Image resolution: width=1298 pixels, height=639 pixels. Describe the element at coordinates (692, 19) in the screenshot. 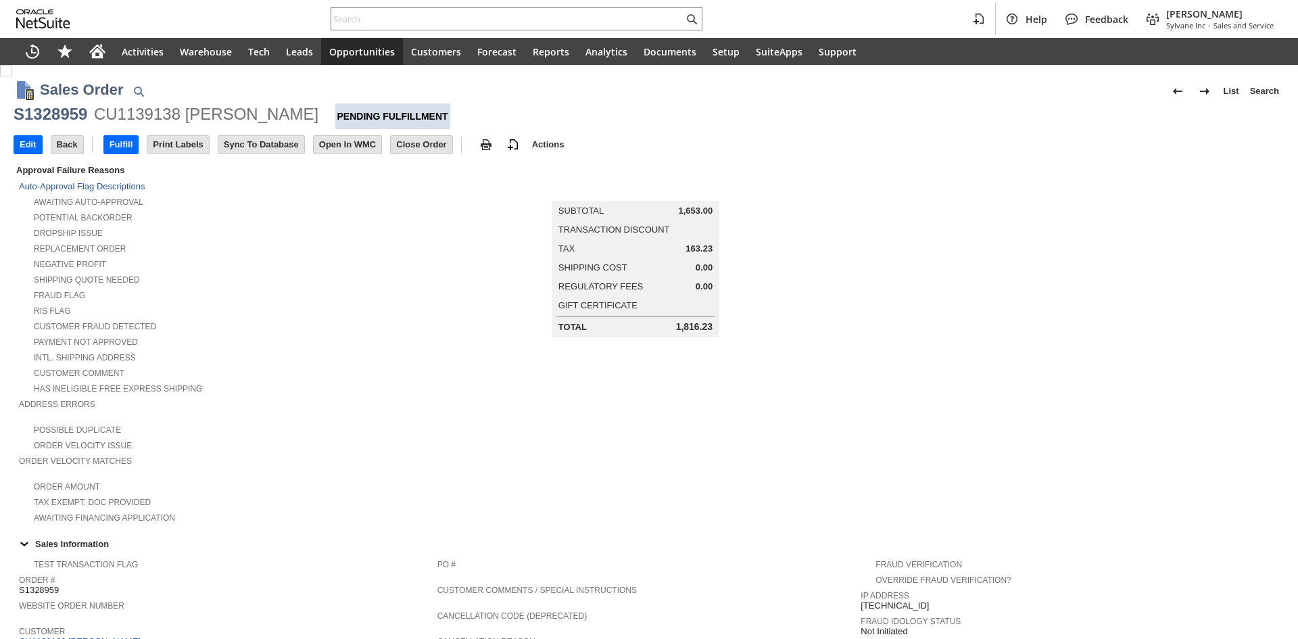

I see `svg: Search` at that location.